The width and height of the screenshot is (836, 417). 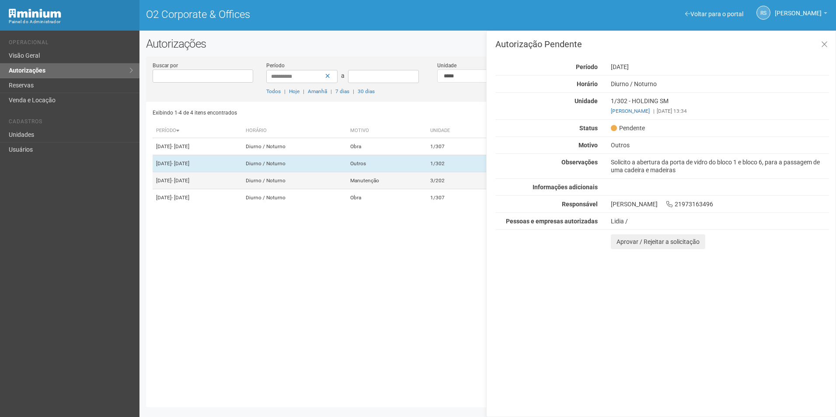 What do you see at coordinates (720, 166) in the screenshot?
I see `div: Solicito a abertura da porta de vidro do bloco 1 e bloco 6, para a passagem de uma cadeira e made...` at bounding box center [720, 166].